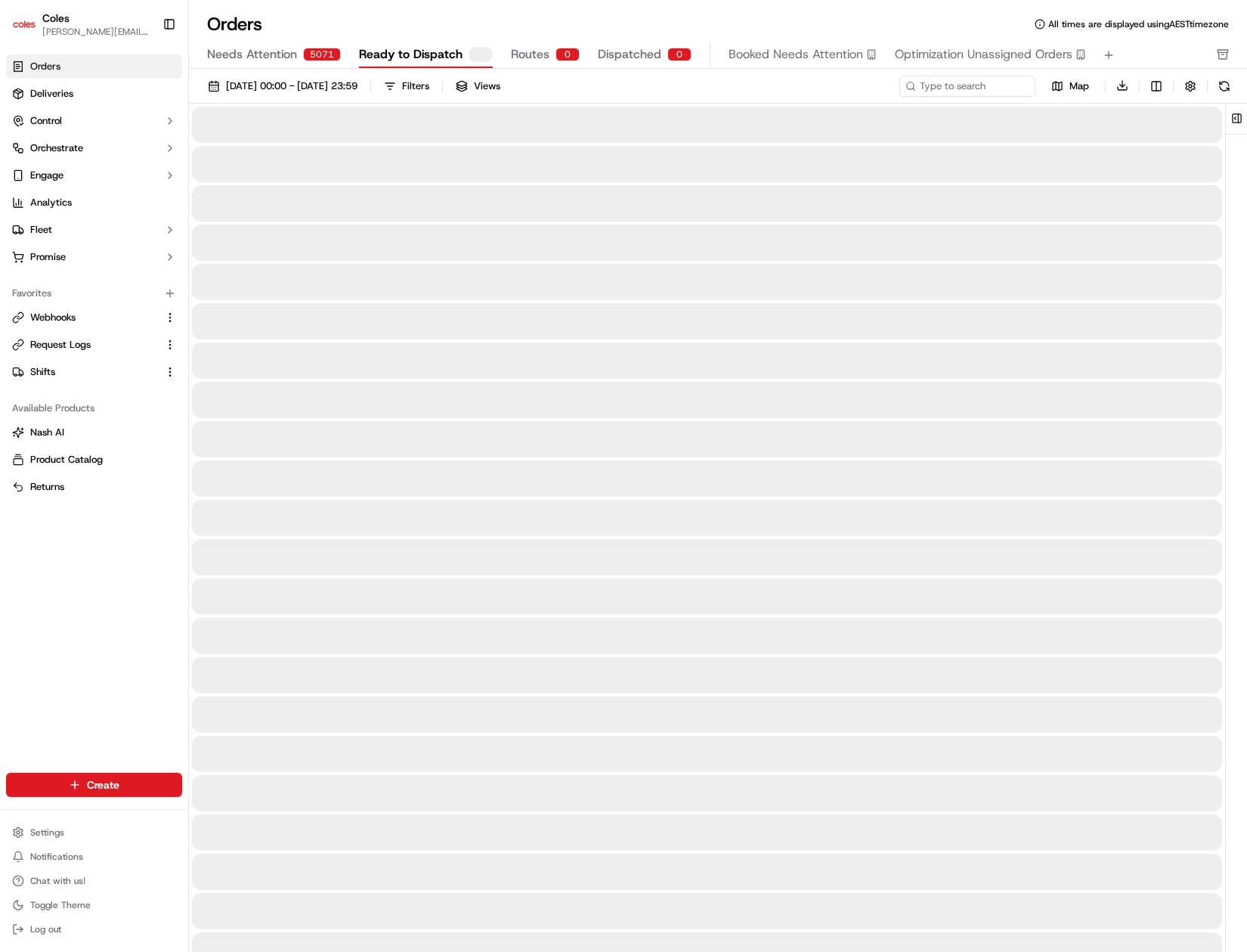  What do you see at coordinates (1070, 86) in the screenshot?
I see `button: Map` at bounding box center [1070, 86].